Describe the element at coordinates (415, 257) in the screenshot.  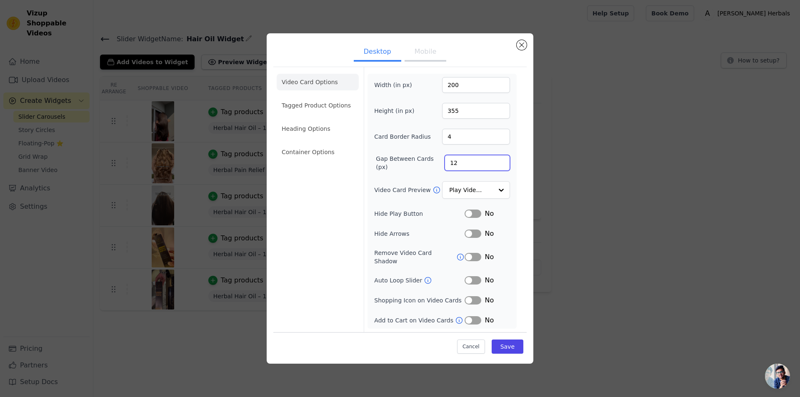
I see `label: Remove Video Card Shadow` at that location.